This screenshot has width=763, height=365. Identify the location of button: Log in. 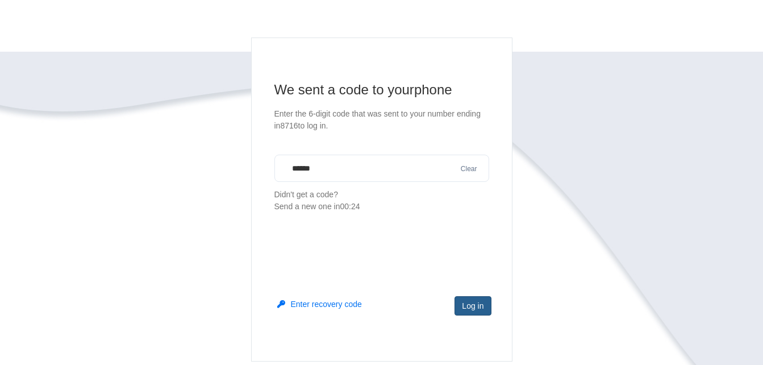
(473, 306).